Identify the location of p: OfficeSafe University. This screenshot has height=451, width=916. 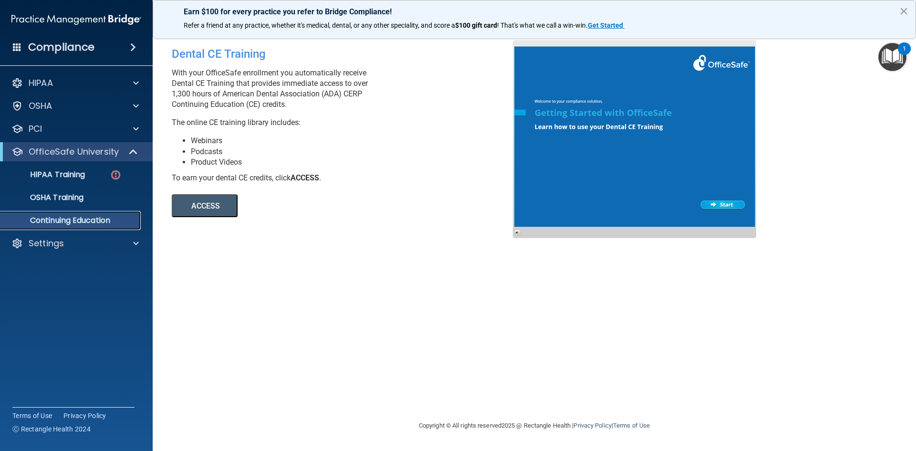
(74, 152).